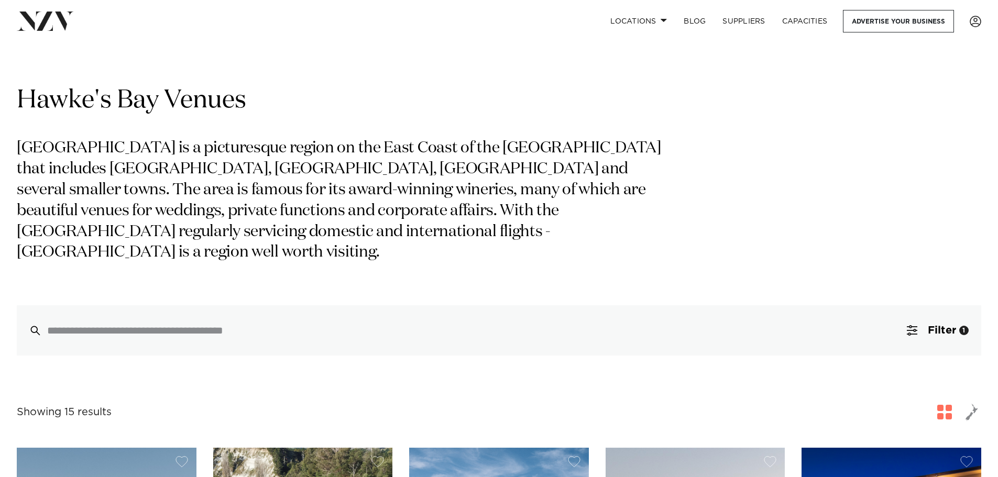 The image size is (998, 477). I want to click on a: BLOG, so click(695, 21).